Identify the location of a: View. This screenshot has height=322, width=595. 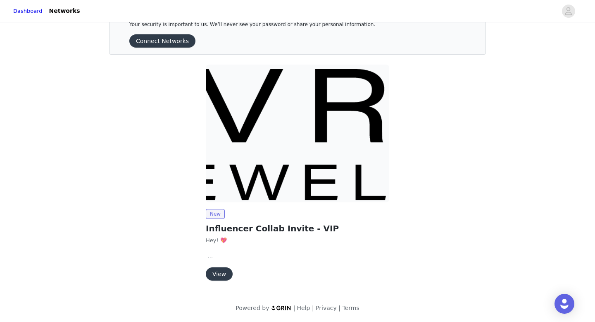
(219, 274).